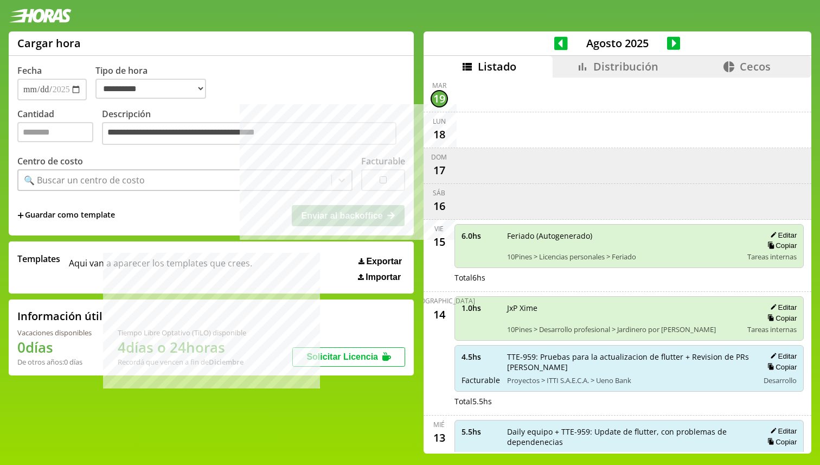 This screenshot has height=465, width=820. Describe the element at coordinates (182, 362) in the screenshot. I see `div: Recordá que vencen a fin de` at that location.